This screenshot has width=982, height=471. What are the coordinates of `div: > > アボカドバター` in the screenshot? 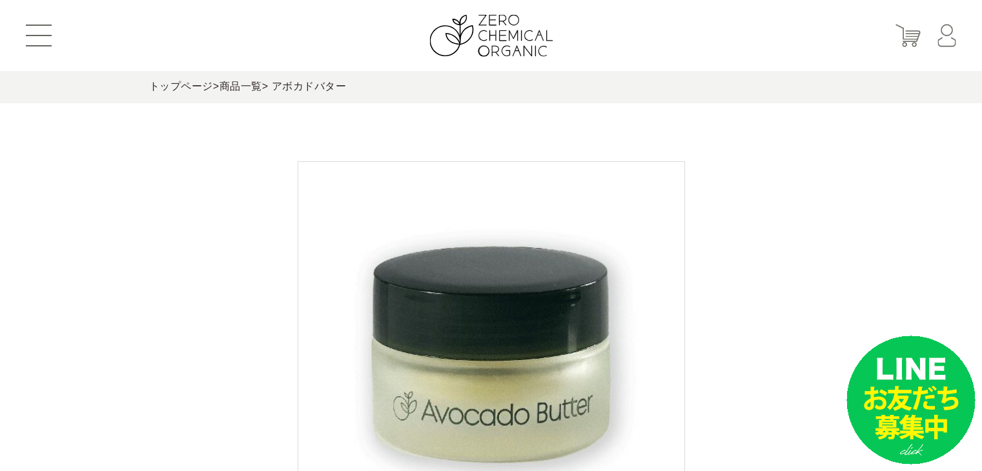 It's located at (491, 87).